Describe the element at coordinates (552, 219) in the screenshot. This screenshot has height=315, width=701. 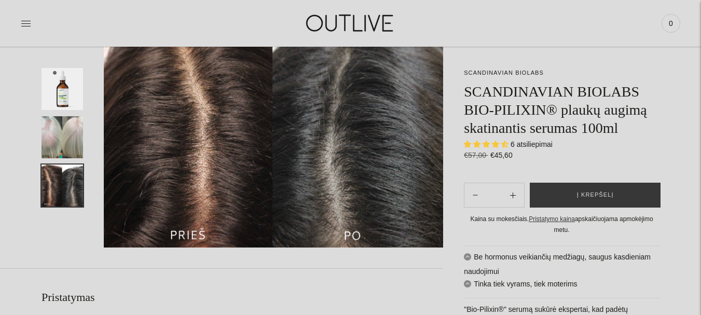
I see `a: Pristatymo kaina` at that location.